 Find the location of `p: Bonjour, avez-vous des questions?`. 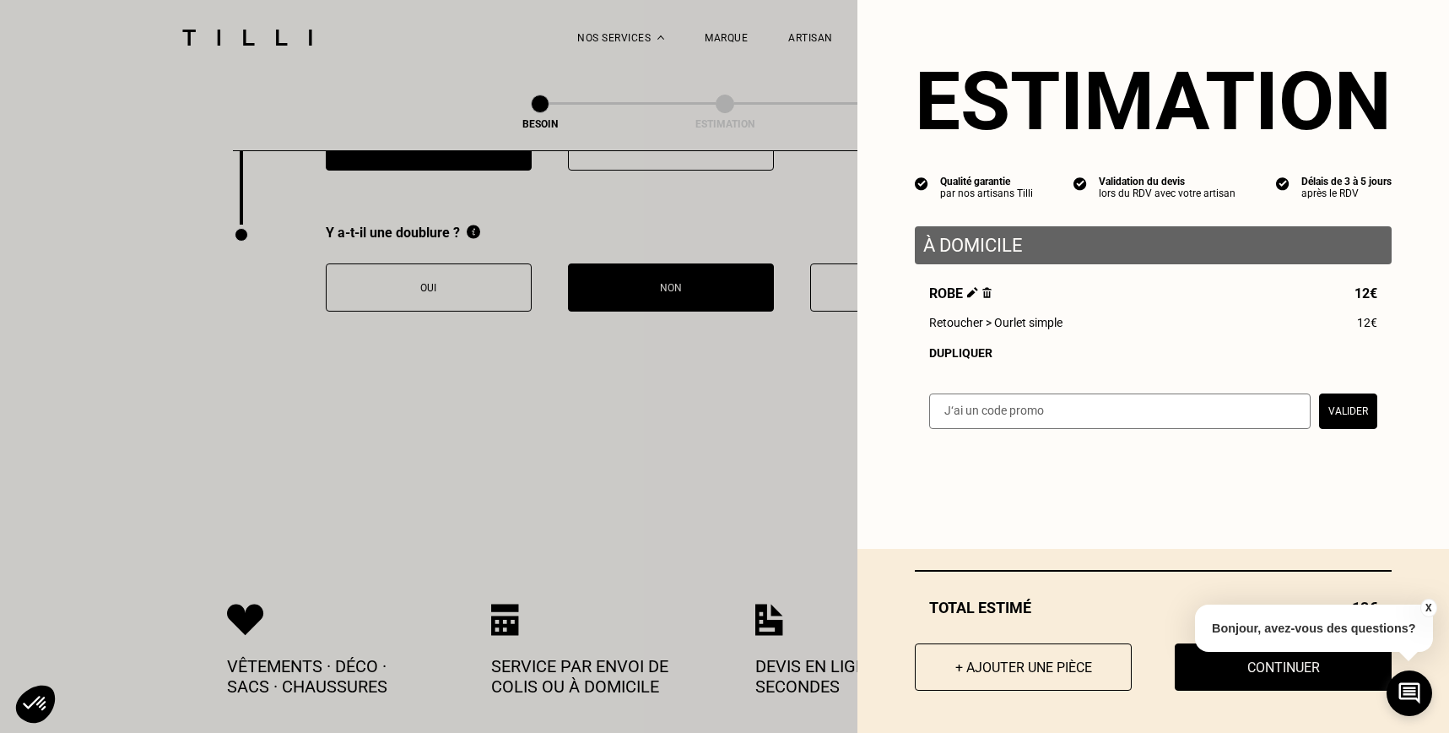

p: Bonjour, avez-vous des questions? is located at coordinates (1314, 628).